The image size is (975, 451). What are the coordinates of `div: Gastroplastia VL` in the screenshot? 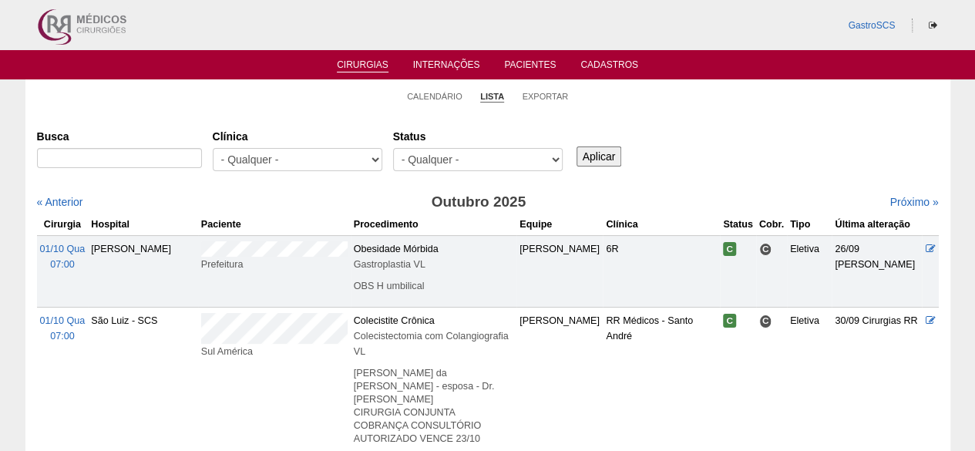 It's located at (434, 264).